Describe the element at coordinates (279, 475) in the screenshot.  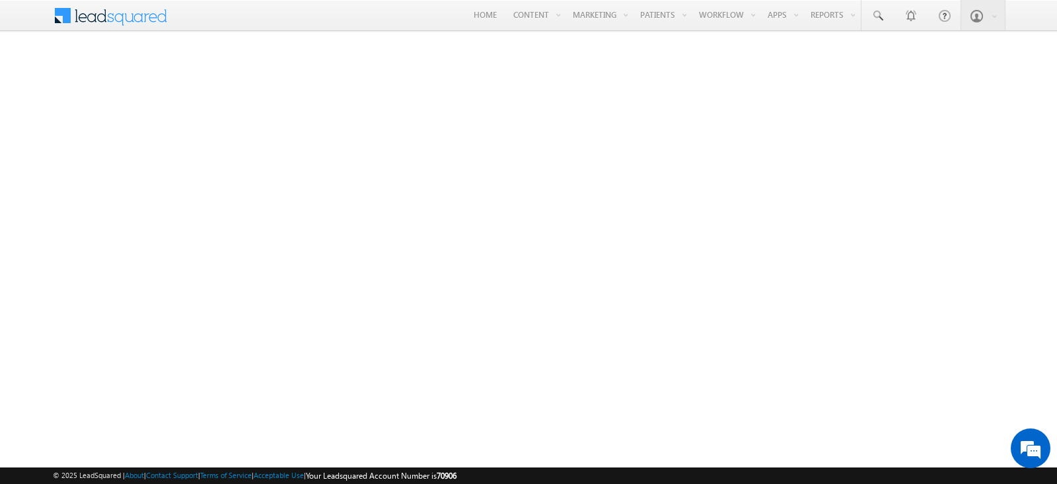
I see `a: Acceptable Use` at that location.